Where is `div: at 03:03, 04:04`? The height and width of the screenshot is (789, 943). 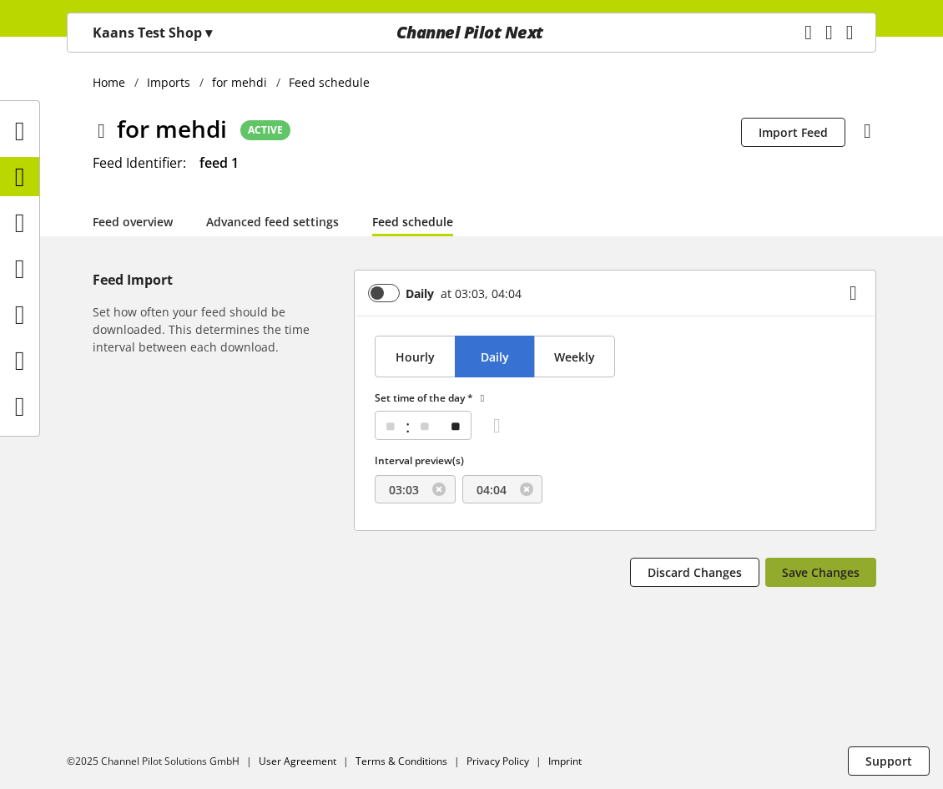
div: at 03:03, 04:04 is located at coordinates (477, 293).